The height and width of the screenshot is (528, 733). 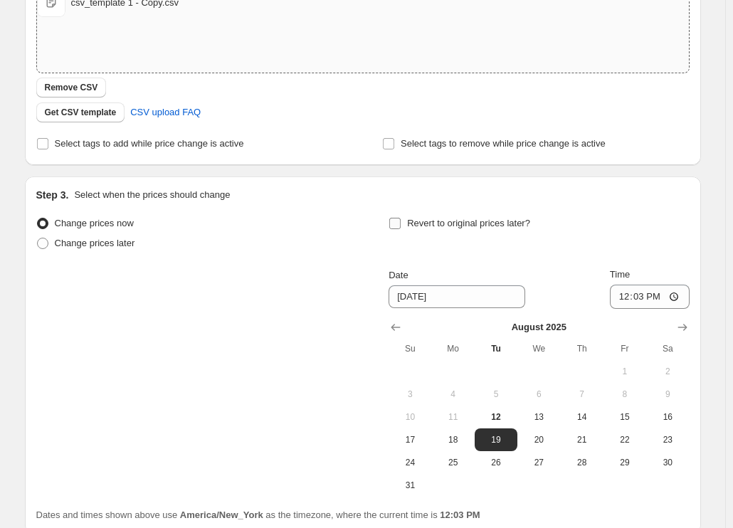 What do you see at coordinates (539, 440) in the screenshot?
I see `button: Wednesday August 20 2025` at bounding box center [539, 440].